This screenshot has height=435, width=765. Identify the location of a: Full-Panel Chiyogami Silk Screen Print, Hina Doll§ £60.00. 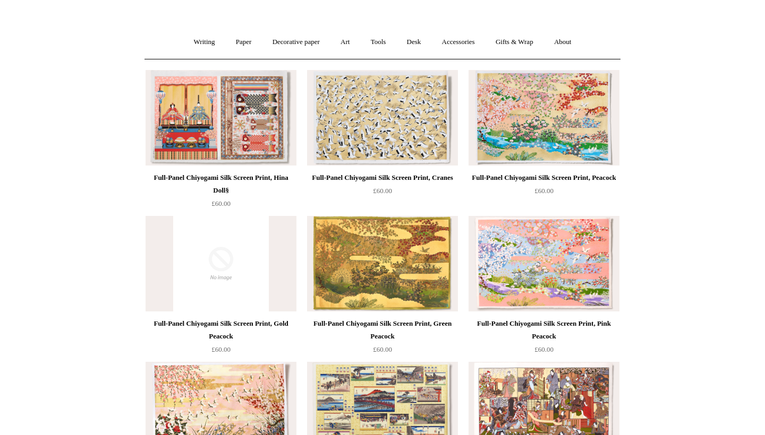
(221, 193).